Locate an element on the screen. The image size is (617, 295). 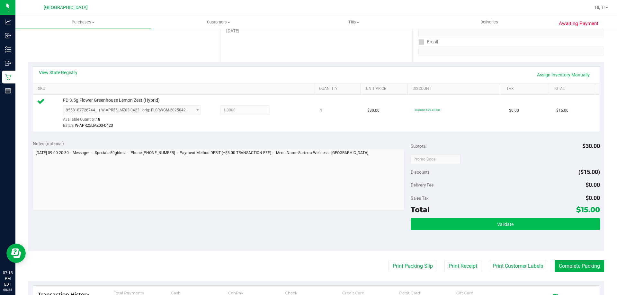
a: Tills is located at coordinates (353, 22).